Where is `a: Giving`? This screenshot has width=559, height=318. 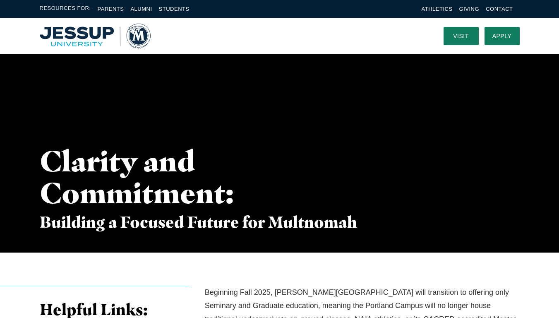
a: Giving is located at coordinates (469, 9).